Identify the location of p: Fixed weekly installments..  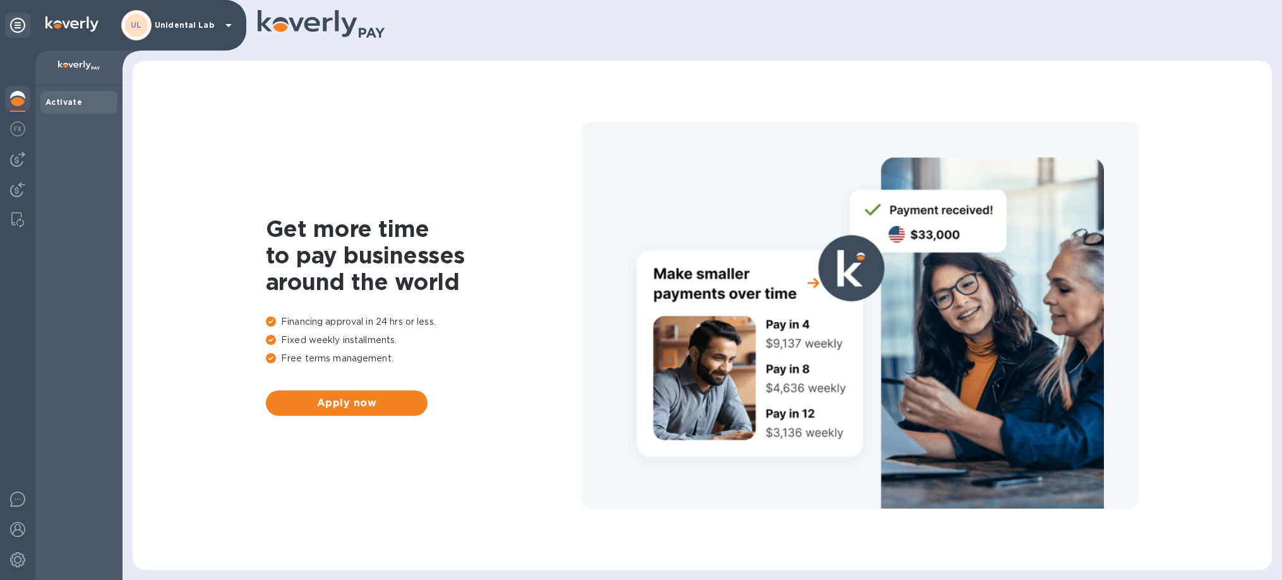
(424, 340).